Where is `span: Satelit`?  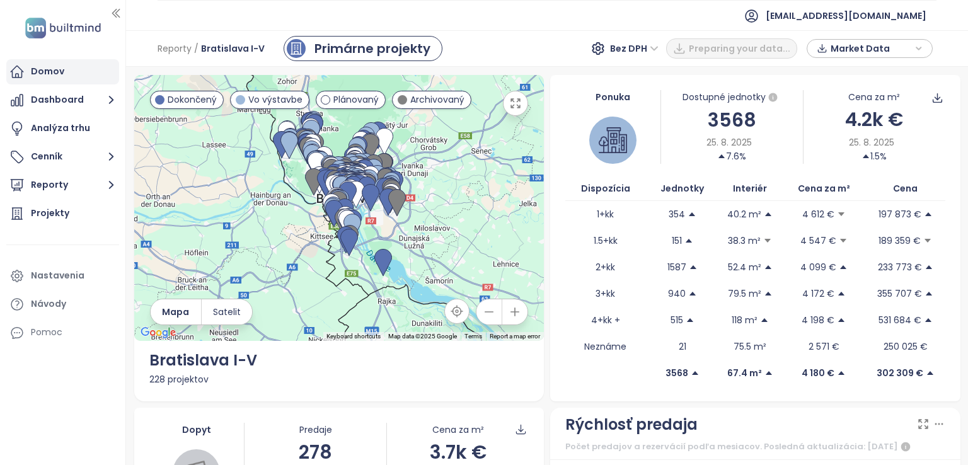
span: Satelit is located at coordinates (227, 312).